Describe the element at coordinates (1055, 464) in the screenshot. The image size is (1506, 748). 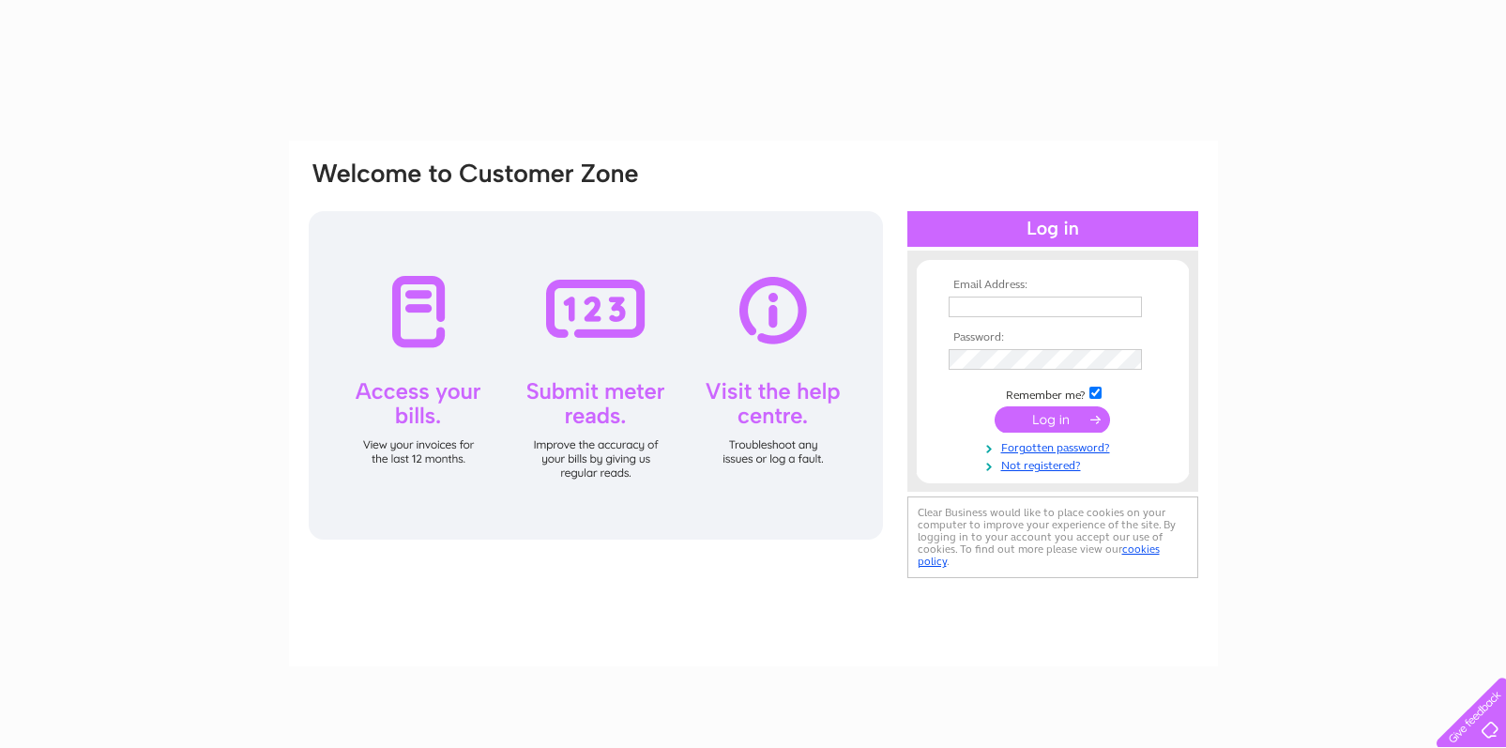
I see `a: Not registered?` at that location.